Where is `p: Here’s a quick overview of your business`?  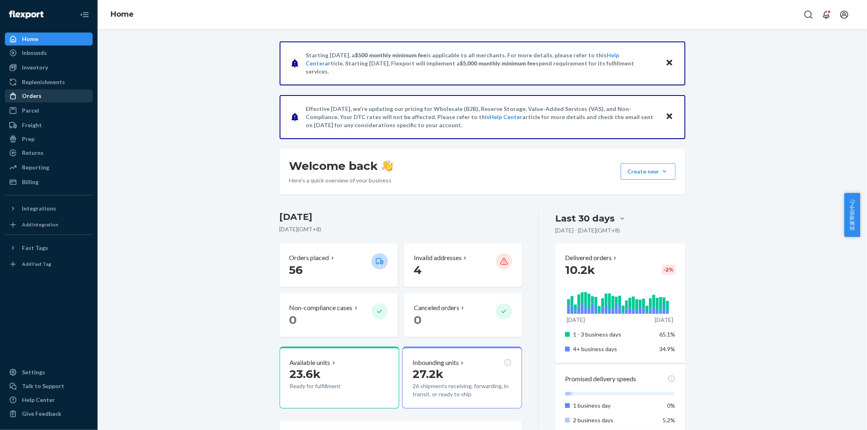
p: Here’s a quick overview of your business is located at coordinates (341, 180).